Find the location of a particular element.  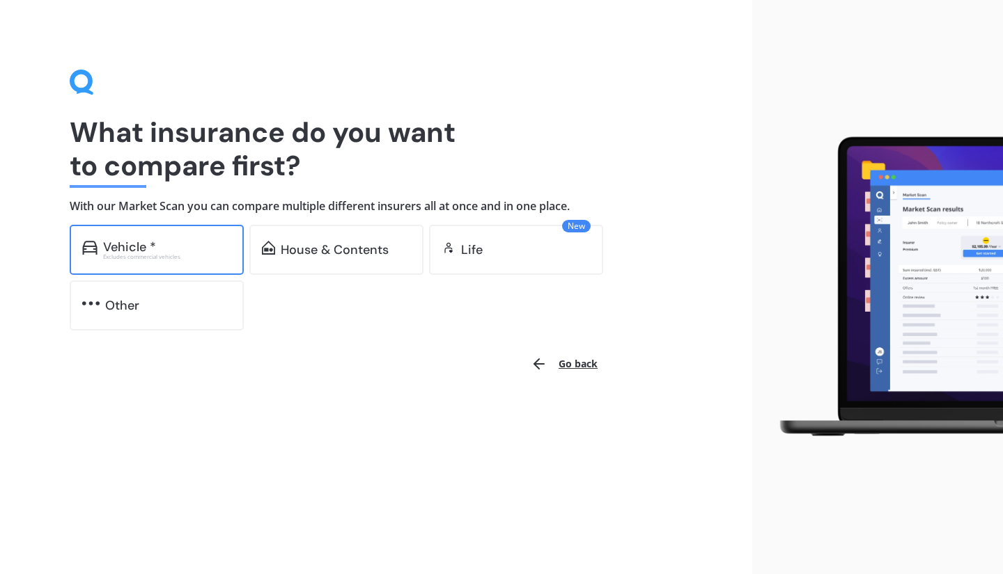

button: Go back is located at coordinates (564, 364).